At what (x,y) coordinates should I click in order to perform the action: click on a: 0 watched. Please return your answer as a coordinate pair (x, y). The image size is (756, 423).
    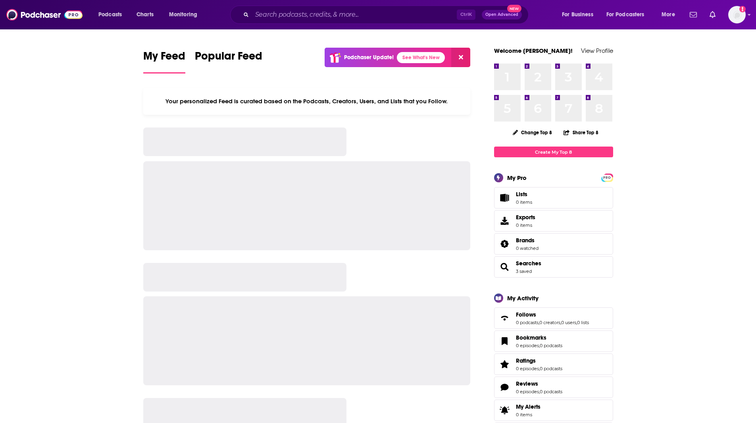
    Looking at the image, I should click on (527, 248).